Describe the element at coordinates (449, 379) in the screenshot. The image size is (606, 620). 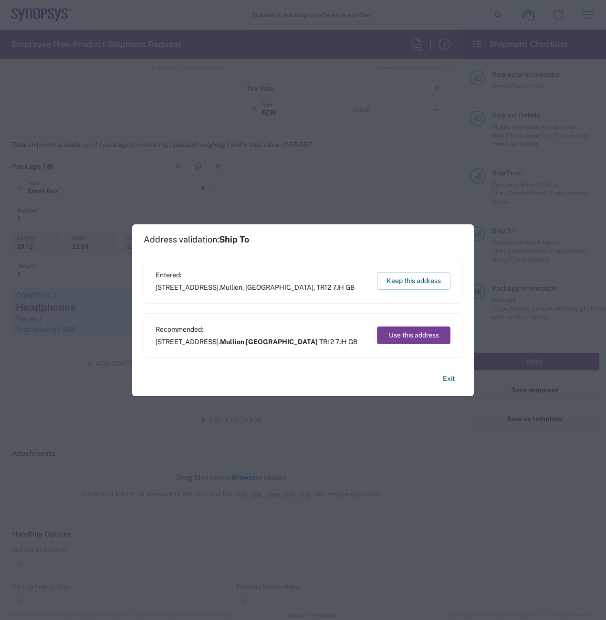
I see `button: Exit` at that location.